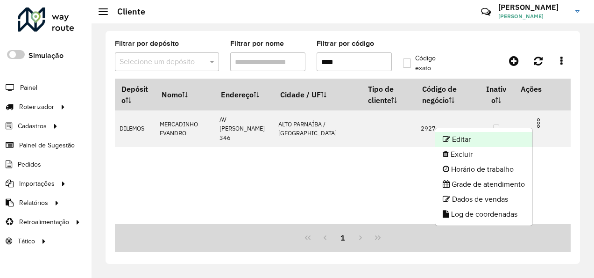 The width and height of the screenshot is (594, 278). I want to click on font: Log de coordenadas, so click(485, 214).